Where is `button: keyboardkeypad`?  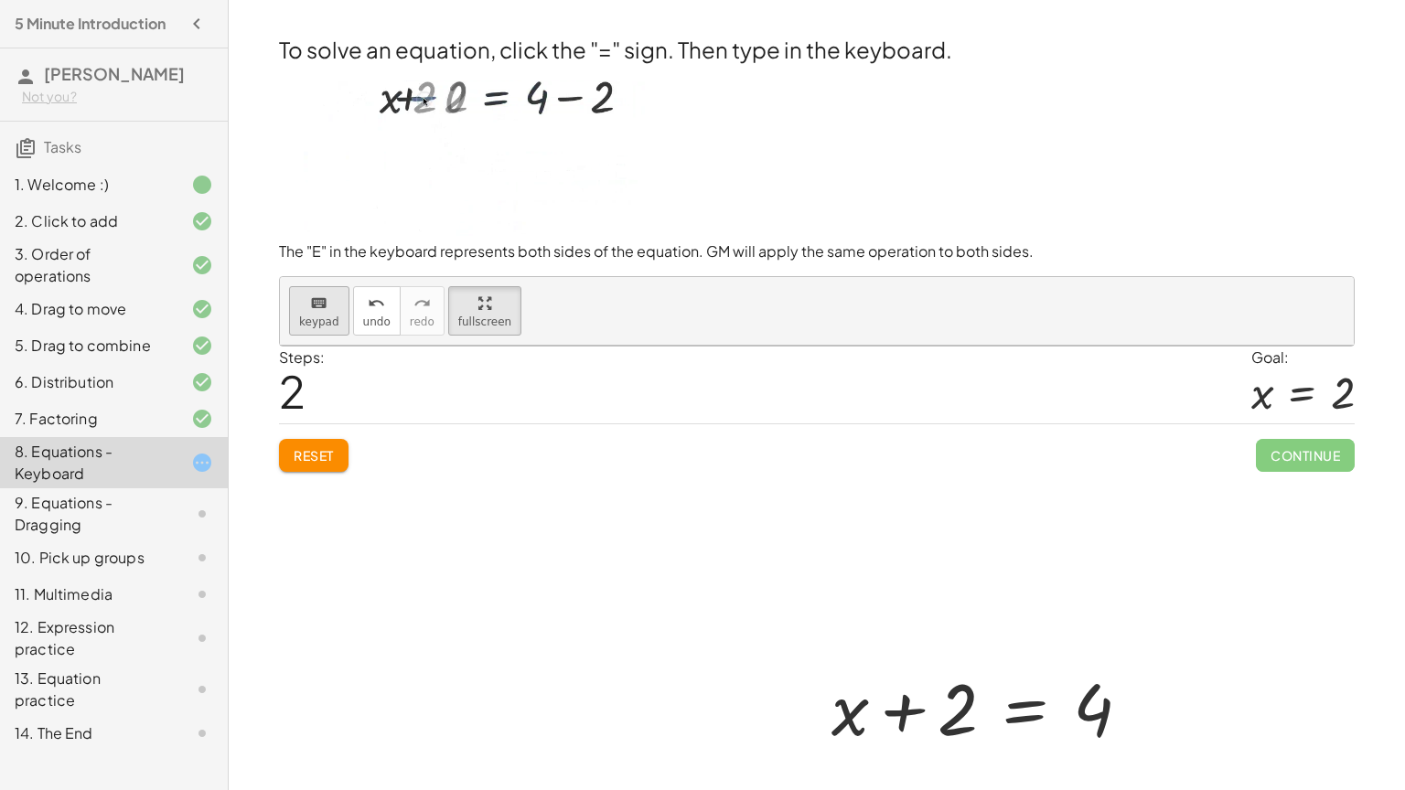
button: keyboardkeypad is located at coordinates (319, 311).